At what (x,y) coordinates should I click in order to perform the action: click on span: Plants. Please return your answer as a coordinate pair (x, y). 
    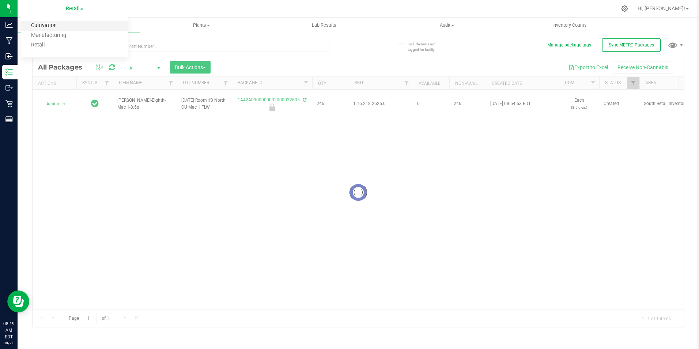
    Looking at the image, I should click on (202, 25).